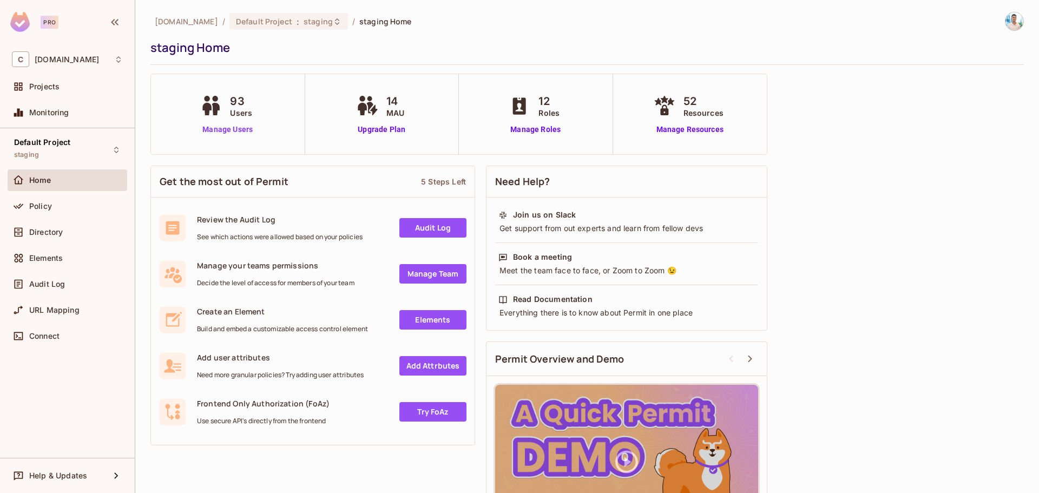 The height and width of the screenshot is (493, 1039). What do you see at coordinates (433, 366) in the screenshot?
I see `a: Add Attrbutes` at bounding box center [433, 366].